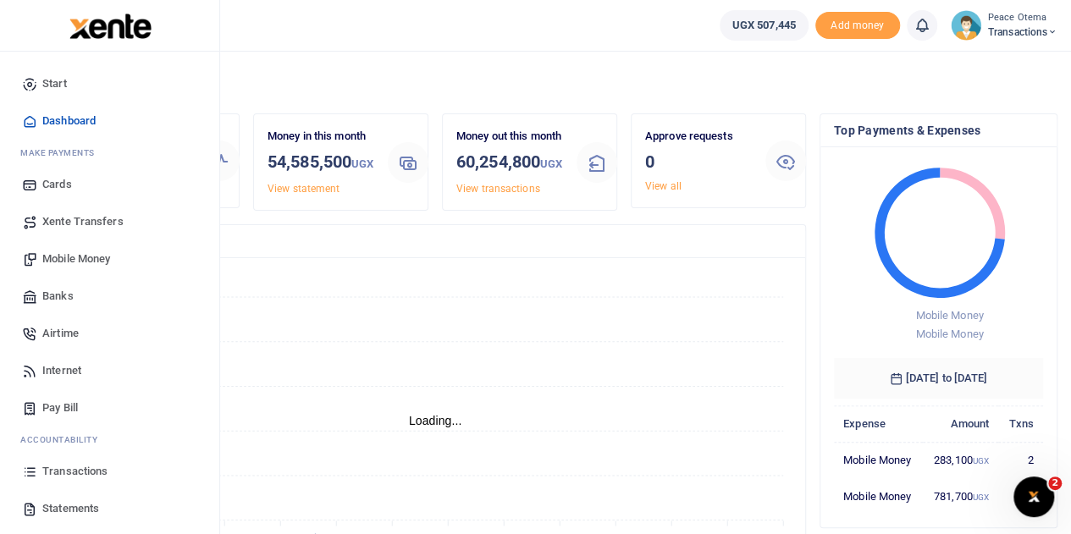  Describe the element at coordinates (321, 163) in the screenshot. I see `h3: 54,585,500` at that location.